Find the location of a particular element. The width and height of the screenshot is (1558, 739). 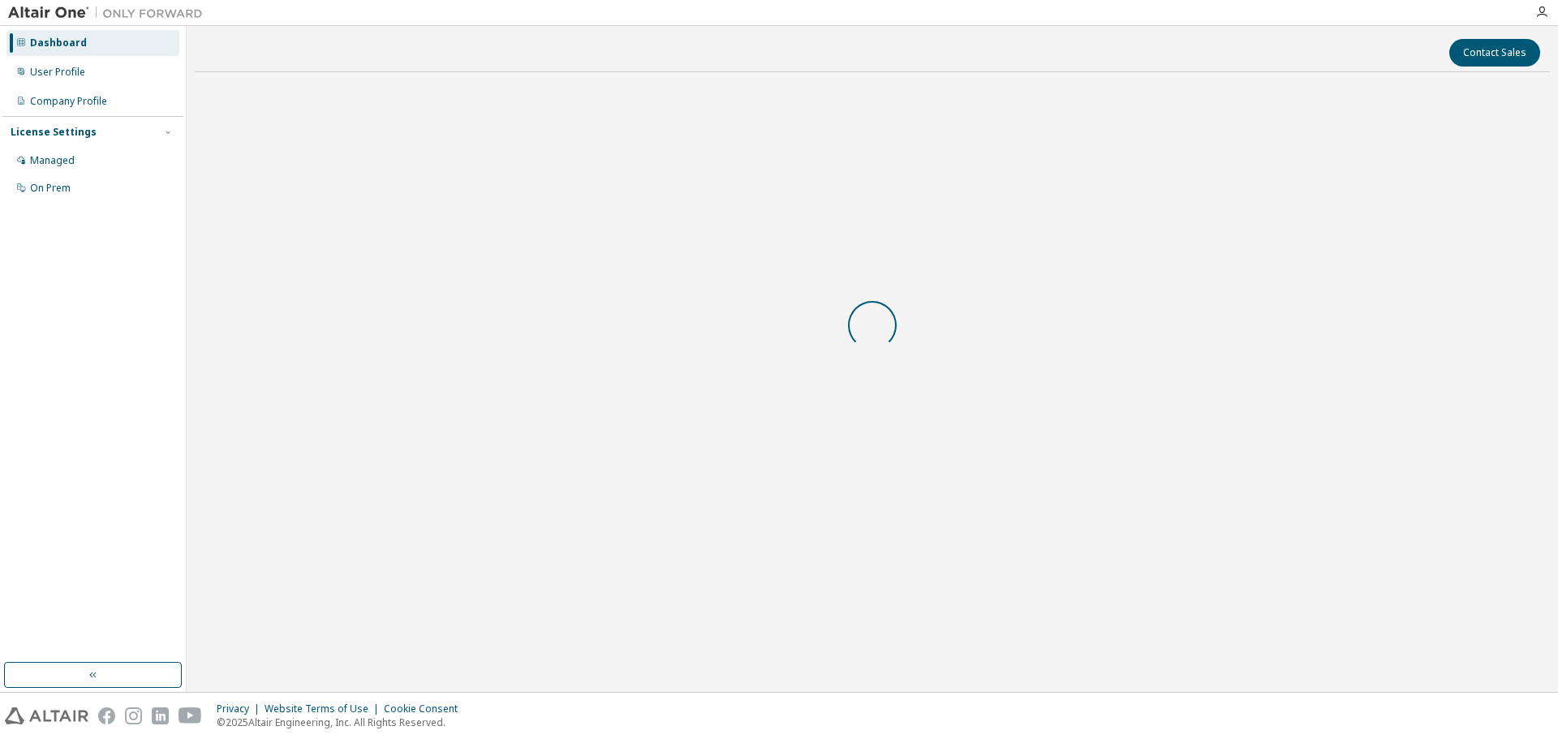

div: License Settings is located at coordinates (54, 132).